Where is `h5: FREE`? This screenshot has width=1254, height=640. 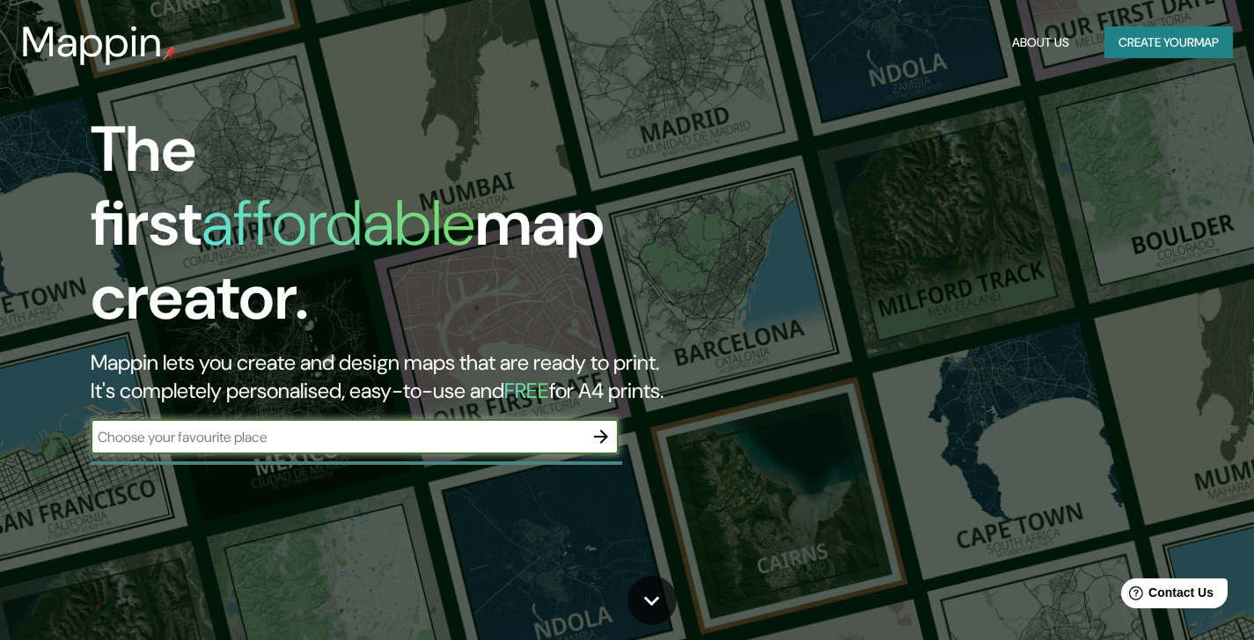 h5: FREE is located at coordinates (526, 390).